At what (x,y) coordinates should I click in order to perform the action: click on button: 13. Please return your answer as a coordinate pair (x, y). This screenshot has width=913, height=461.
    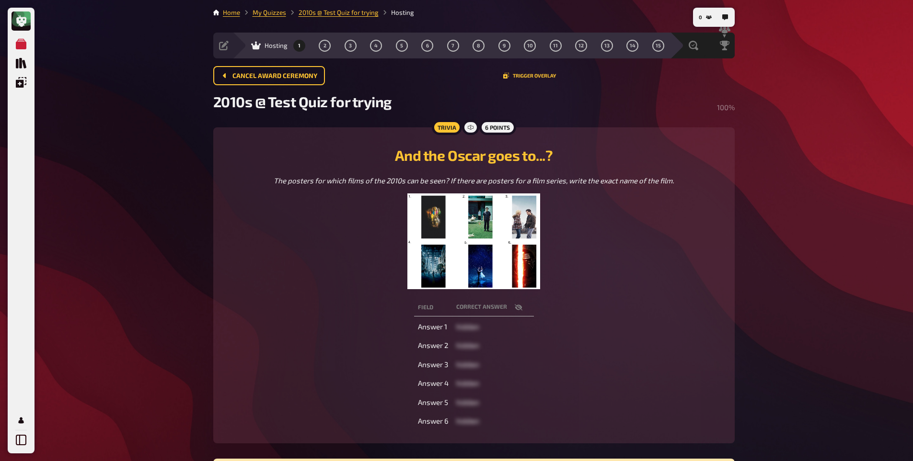
    Looking at the image, I should click on (607, 46).